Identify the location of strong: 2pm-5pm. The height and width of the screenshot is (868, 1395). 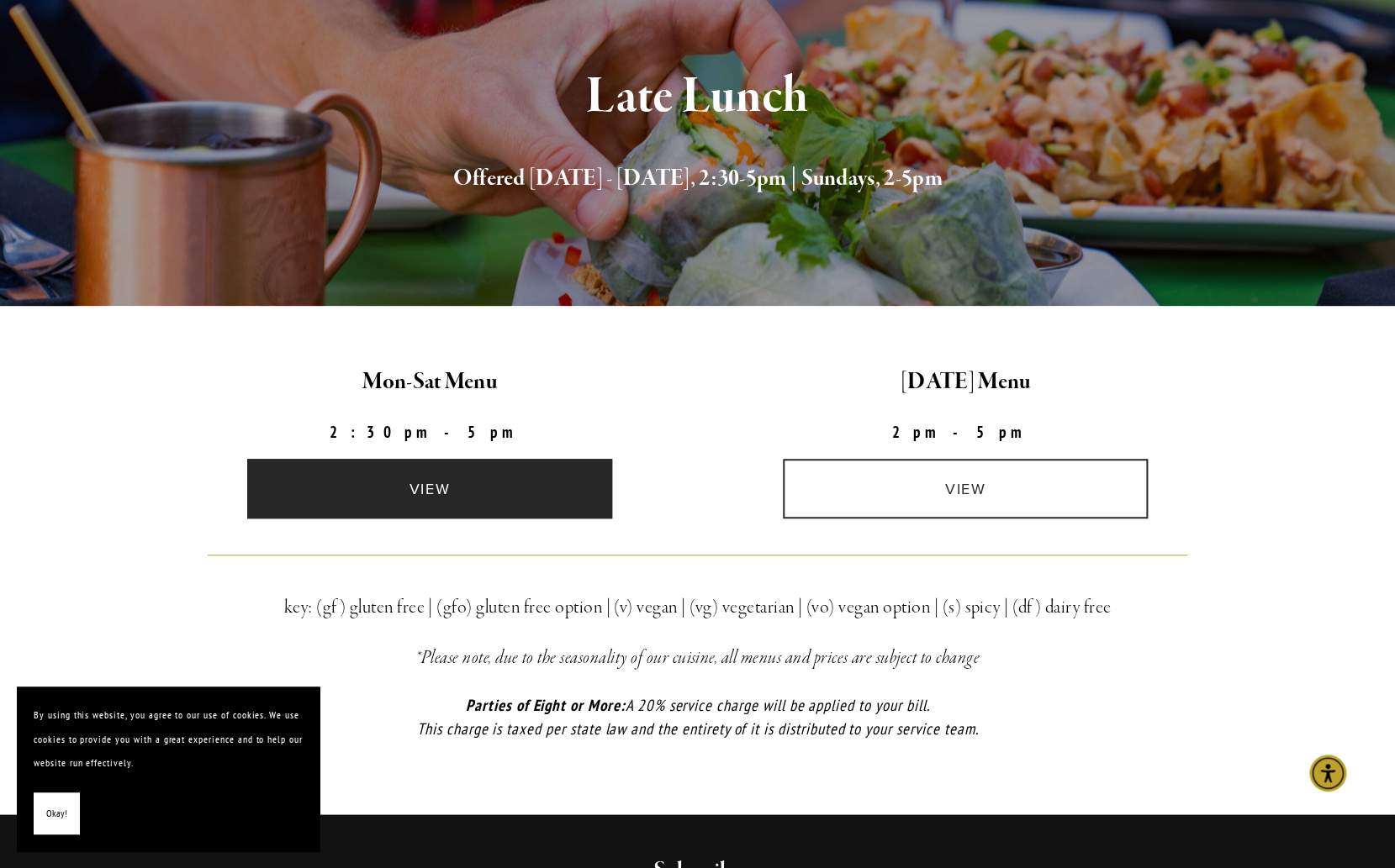
(965, 432).